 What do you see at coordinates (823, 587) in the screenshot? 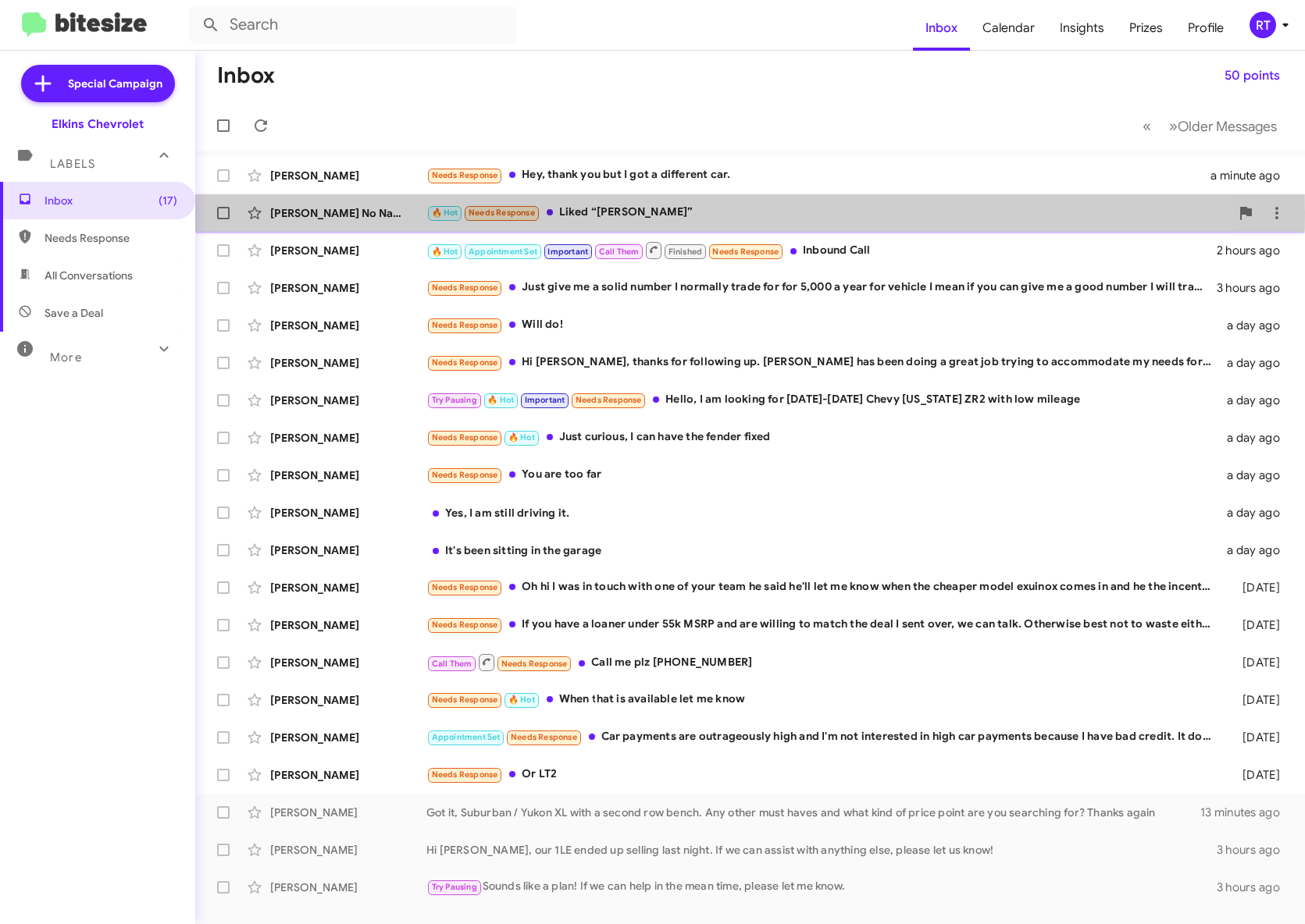
I see `div: Oh hi I was in touch with one of your team he said he'll let me know when the cheaper model exuin...` at bounding box center [823, 587].